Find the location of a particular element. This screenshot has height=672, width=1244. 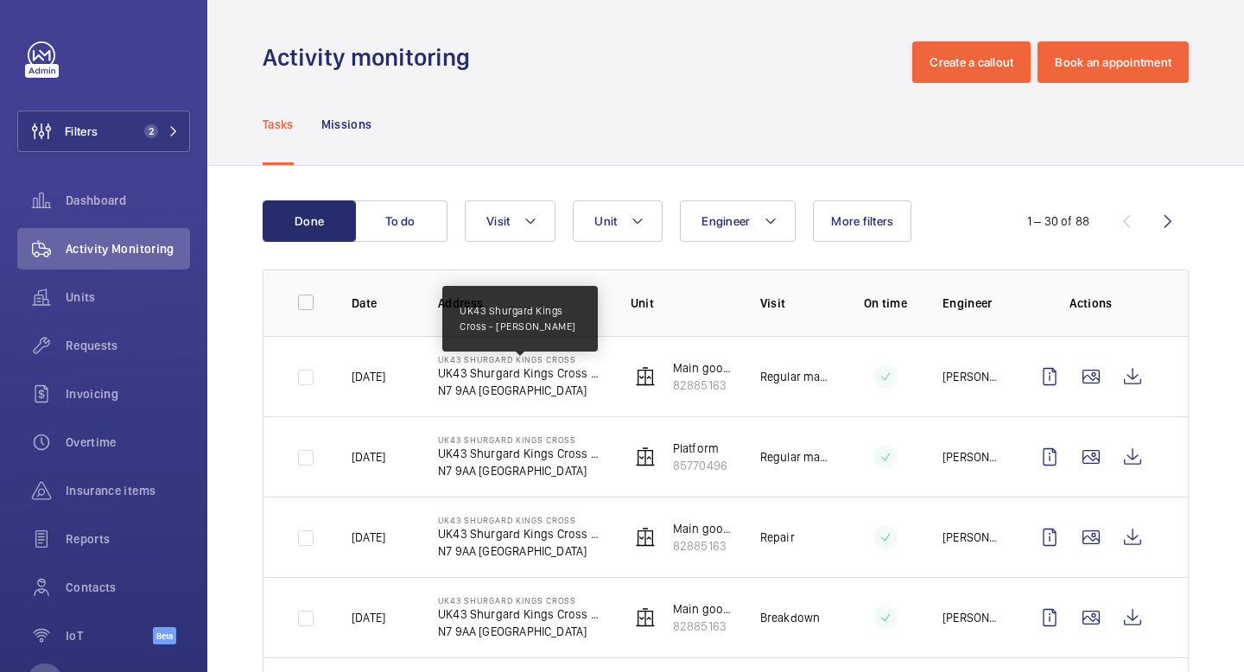

span: Dashboard is located at coordinates (128, 200).